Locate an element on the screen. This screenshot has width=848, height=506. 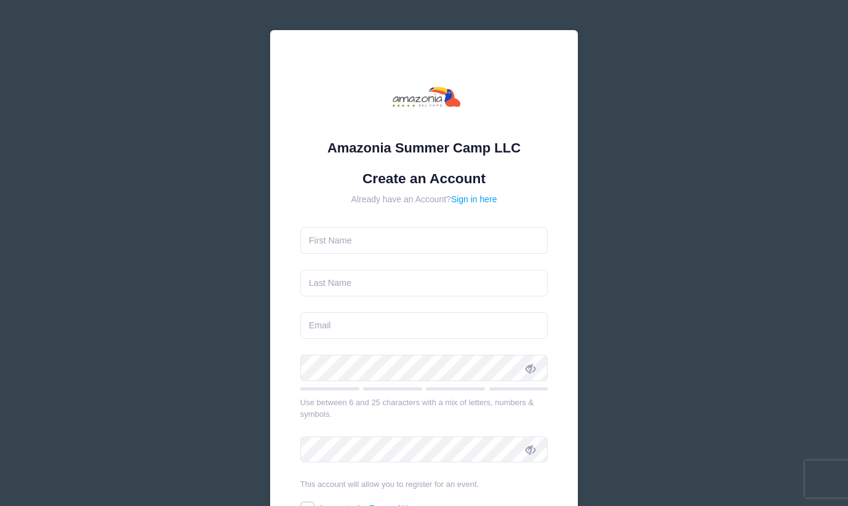
div: Use between 6 and 25 characters with a mix of letters, numbers & symbols. is located at coordinates (424, 408).